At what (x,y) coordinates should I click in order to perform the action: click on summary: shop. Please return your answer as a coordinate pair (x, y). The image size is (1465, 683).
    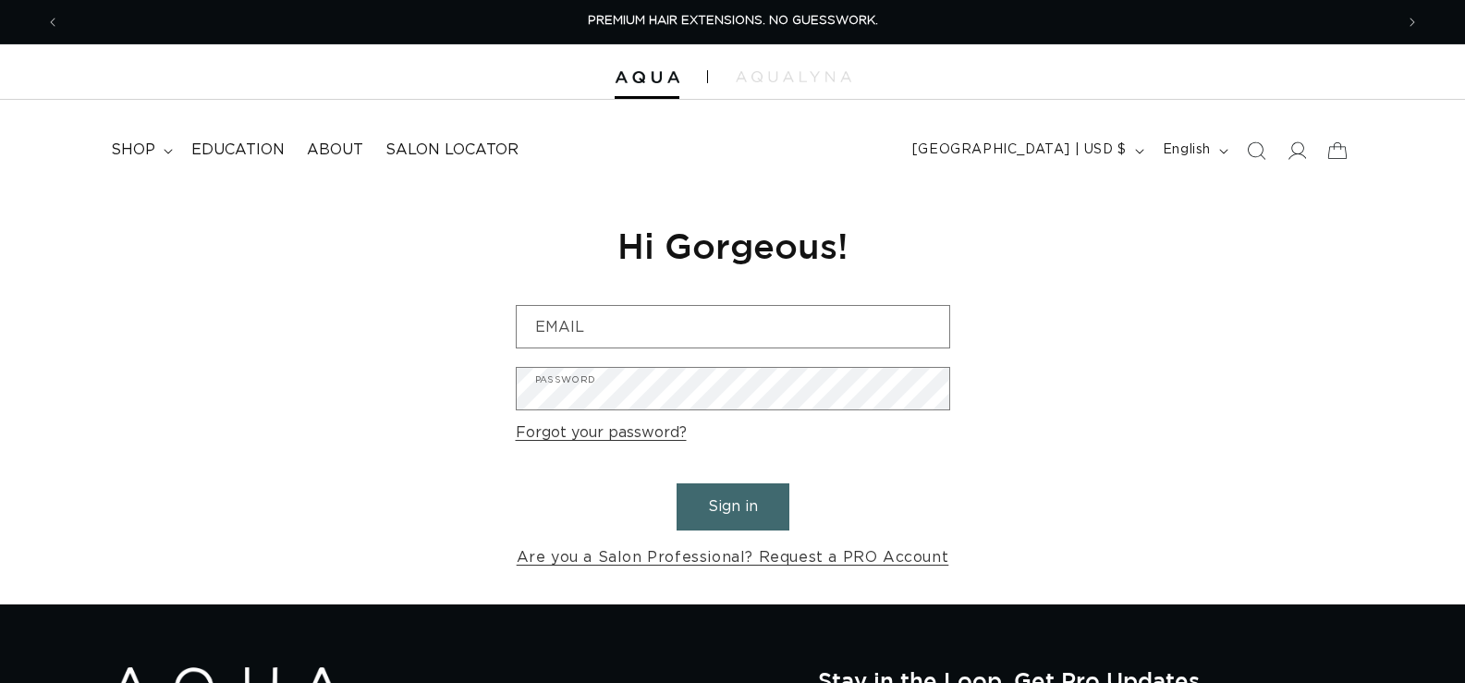
    Looking at the image, I should click on (140, 150).